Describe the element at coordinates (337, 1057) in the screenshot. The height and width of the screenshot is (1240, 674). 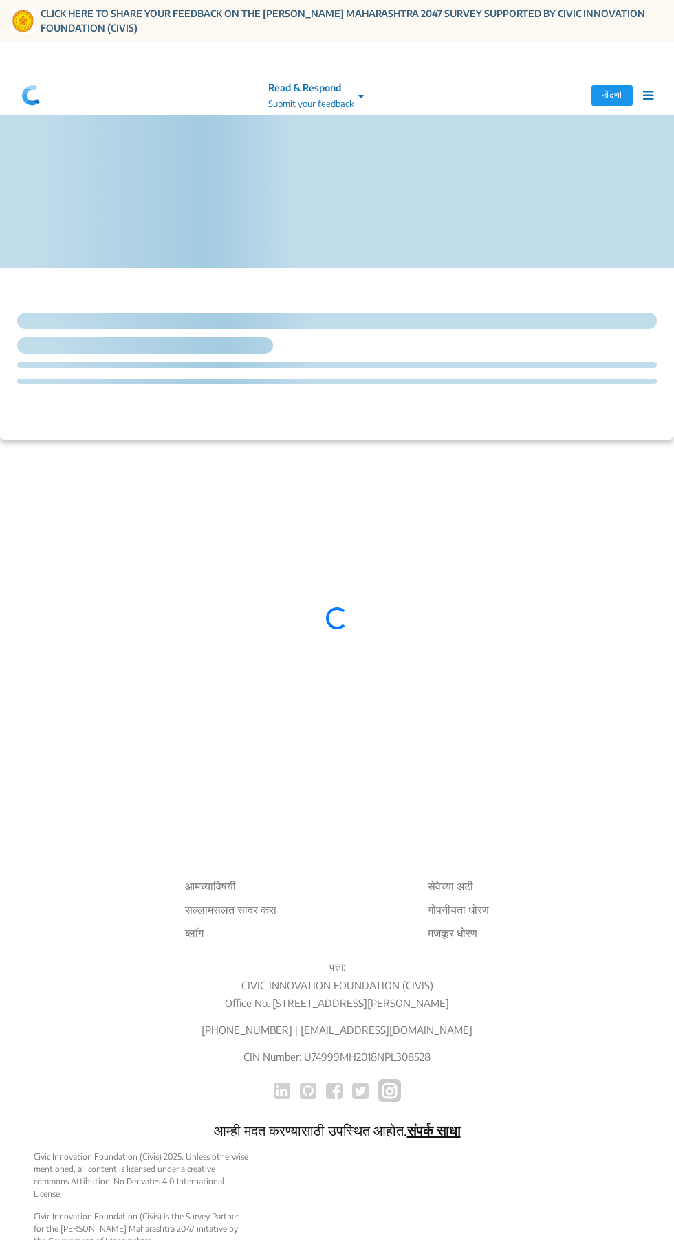
I see `p: CIN Number: U74999MH2018NPL308528` at that location.